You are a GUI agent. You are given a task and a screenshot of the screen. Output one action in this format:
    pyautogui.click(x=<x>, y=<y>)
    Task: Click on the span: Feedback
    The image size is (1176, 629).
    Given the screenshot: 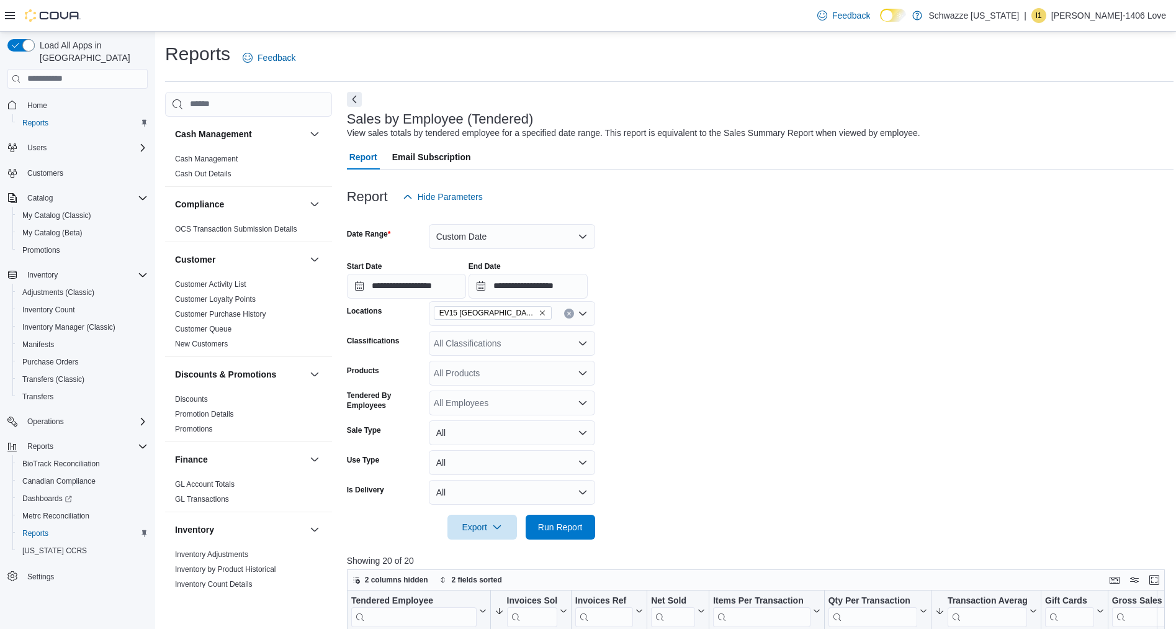 What is the action you would take?
    pyautogui.click(x=851, y=16)
    